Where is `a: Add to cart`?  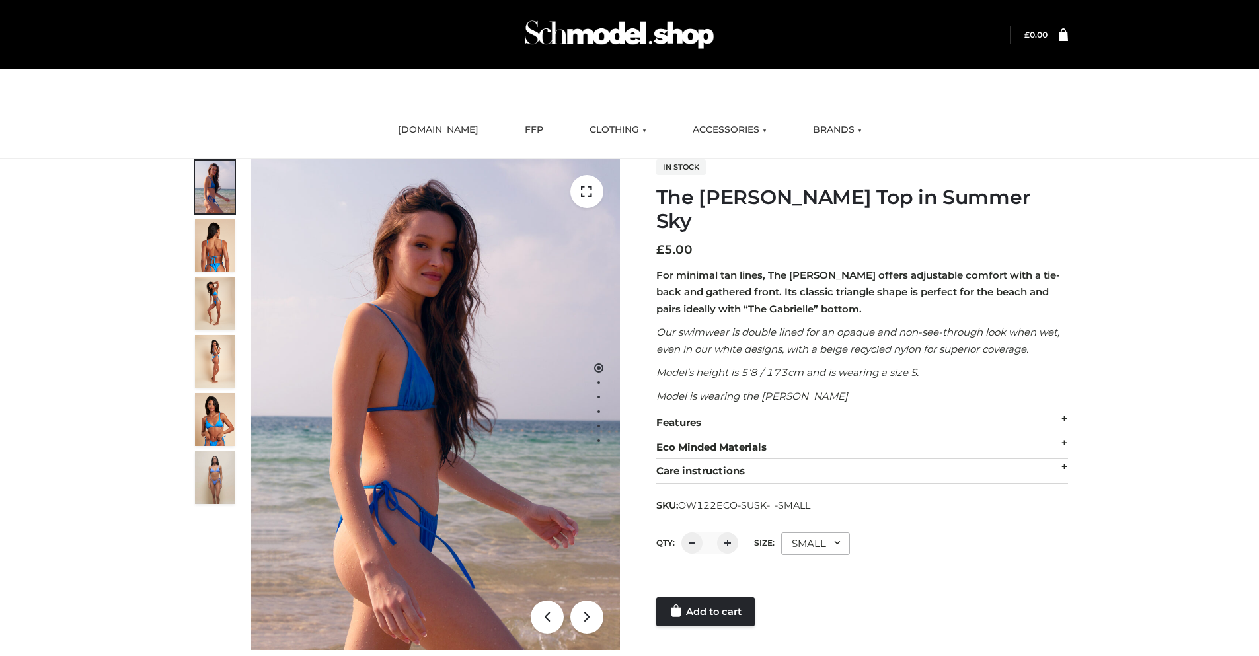
a: Add to cart is located at coordinates (705, 612).